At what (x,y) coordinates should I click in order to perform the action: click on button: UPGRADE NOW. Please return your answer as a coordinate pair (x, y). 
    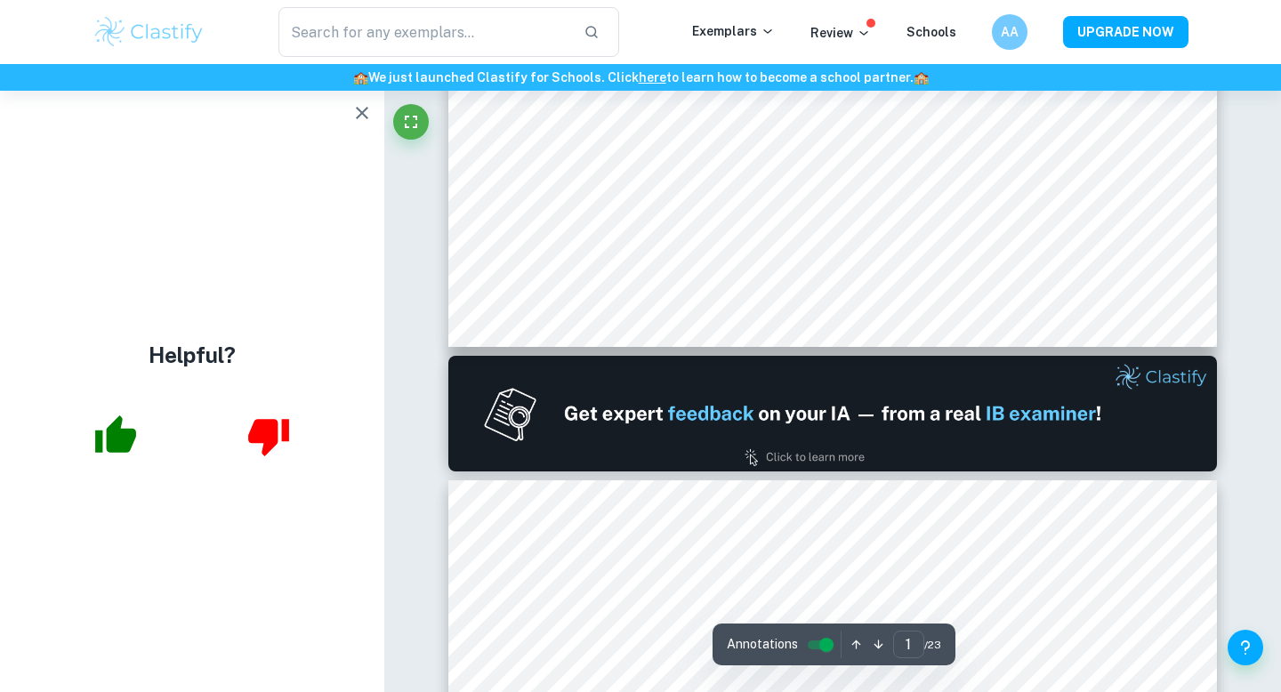
    Looking at the image, I should click on (1125, 32).